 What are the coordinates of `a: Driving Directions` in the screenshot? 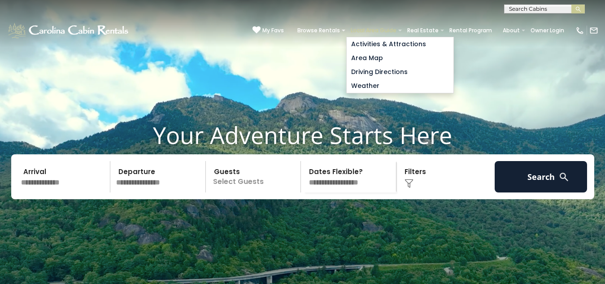 It's located at (400, 72).